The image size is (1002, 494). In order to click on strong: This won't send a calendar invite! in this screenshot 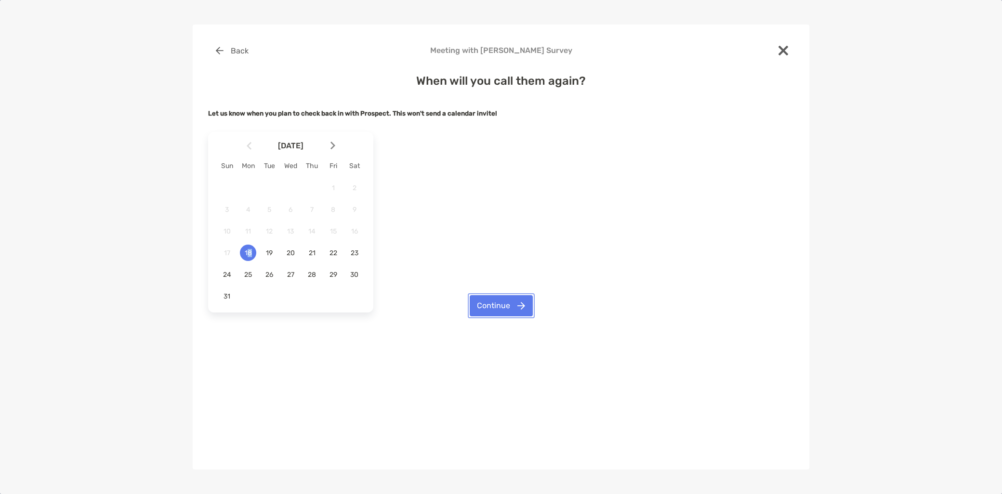, I will do `click(445, 113)`.